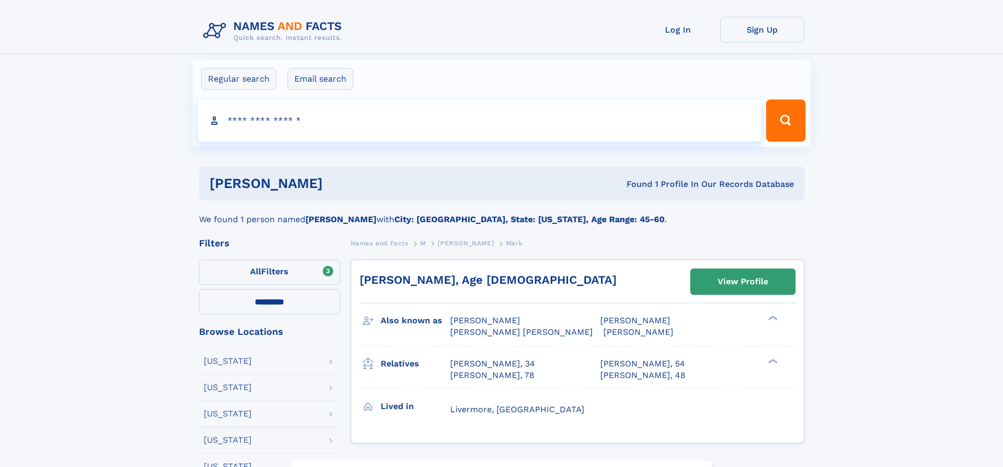  I want to click on a: M, so click(423, 243).